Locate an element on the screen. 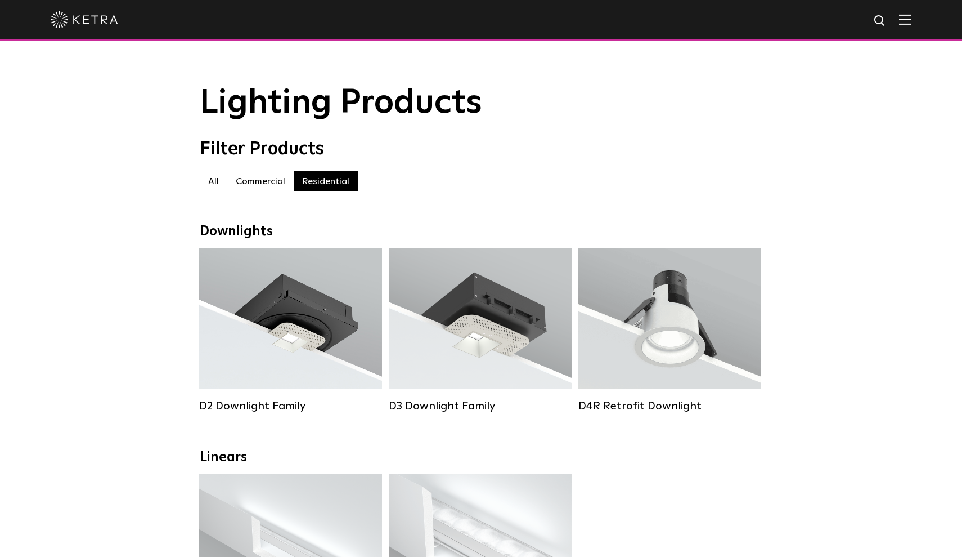 Image resolution: width=962 pixels, height=557 pixels. a: D4R Retrofit Downlight Lumen Output:800Colors:White / BlackBeam Angles:15° / 25° / 40° / 60°Watta... is located at coordinates (670, 330).